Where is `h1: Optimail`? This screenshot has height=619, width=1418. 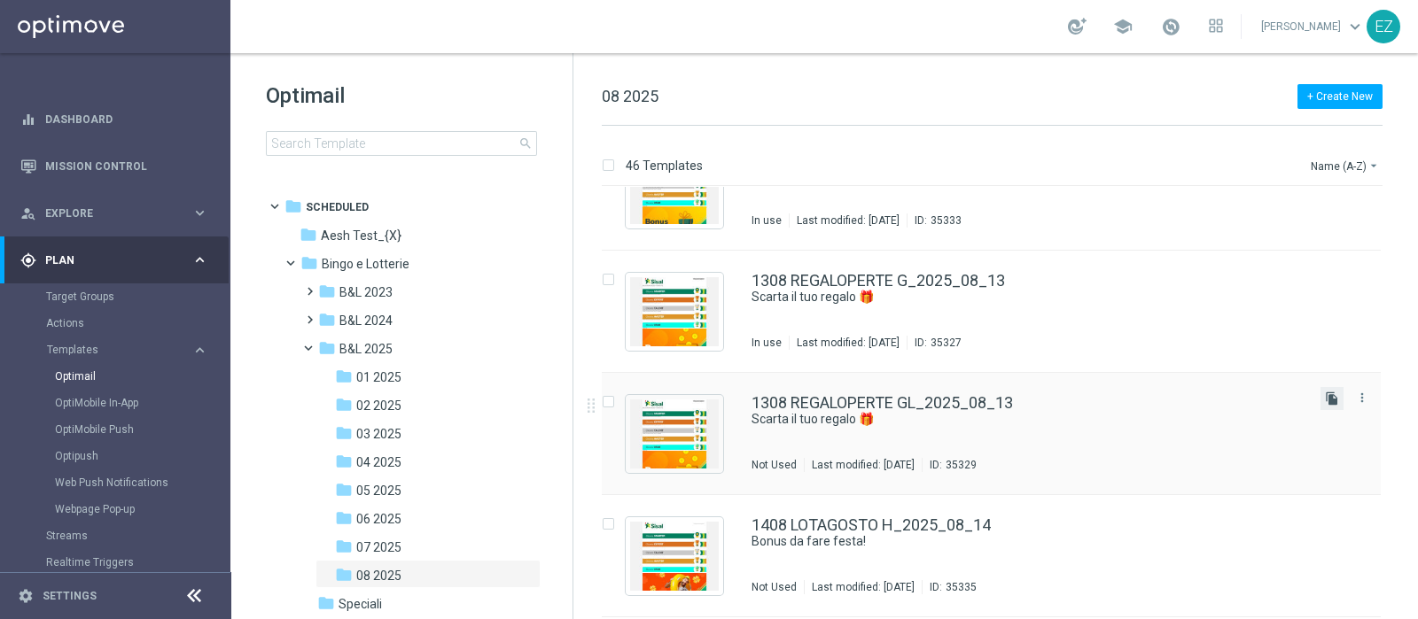
h1: Optimail is located at coordinates (401, 96).